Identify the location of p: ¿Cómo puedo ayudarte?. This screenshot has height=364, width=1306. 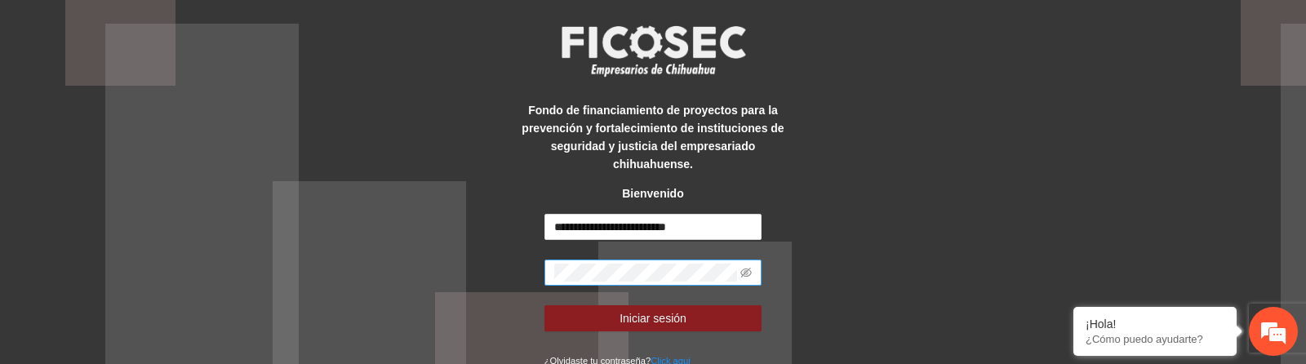
(1155, 339).